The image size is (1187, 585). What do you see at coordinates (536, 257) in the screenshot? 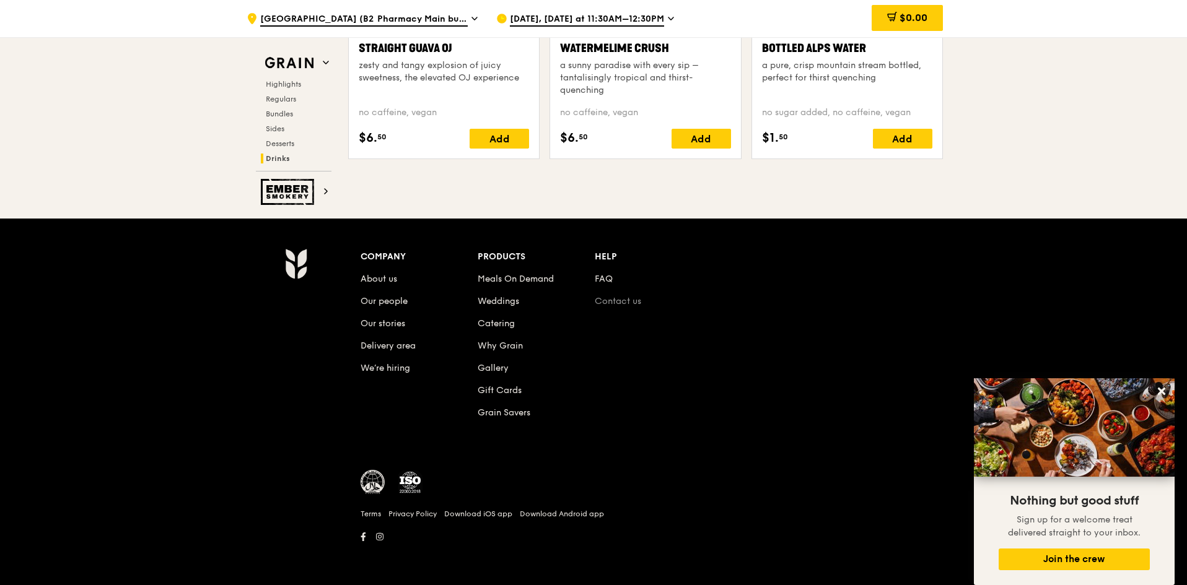
I see `div: Products` at bounding box center [536, 257].